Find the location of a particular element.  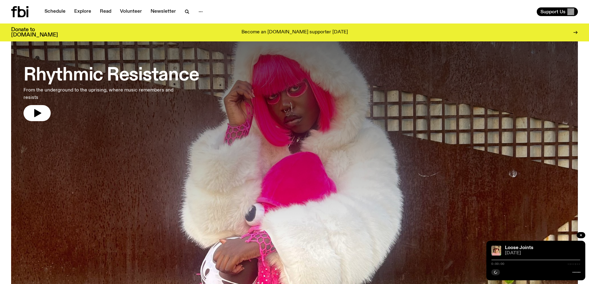

a: Explore is located at coordinates (82, 12).